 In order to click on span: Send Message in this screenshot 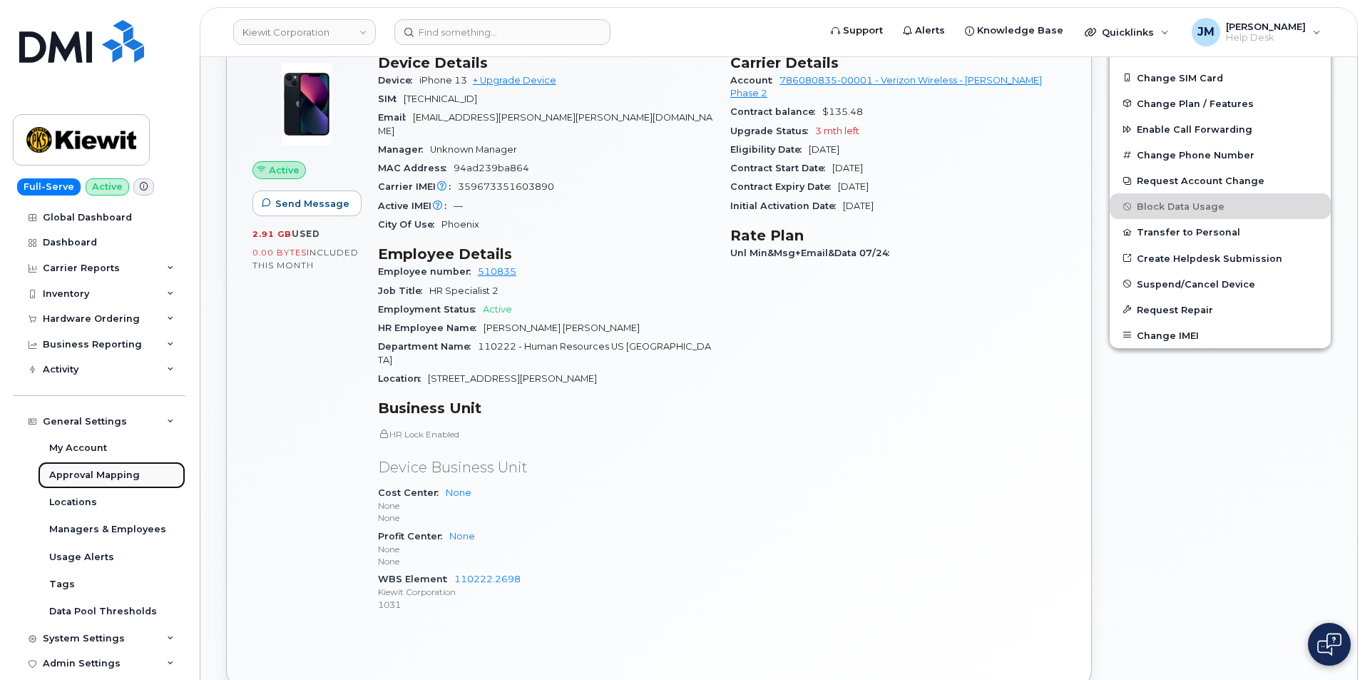, I will do `click(312, 203)`.